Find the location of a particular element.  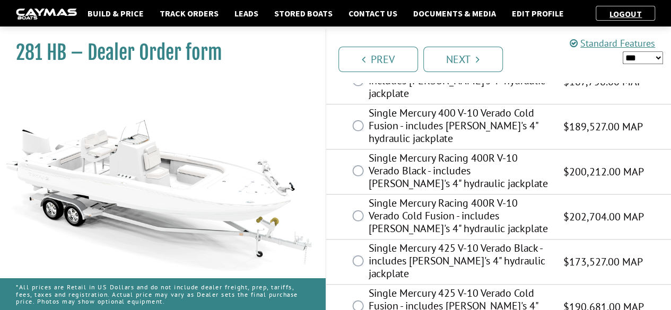

a: Logout is located at coordinates (625, 14).